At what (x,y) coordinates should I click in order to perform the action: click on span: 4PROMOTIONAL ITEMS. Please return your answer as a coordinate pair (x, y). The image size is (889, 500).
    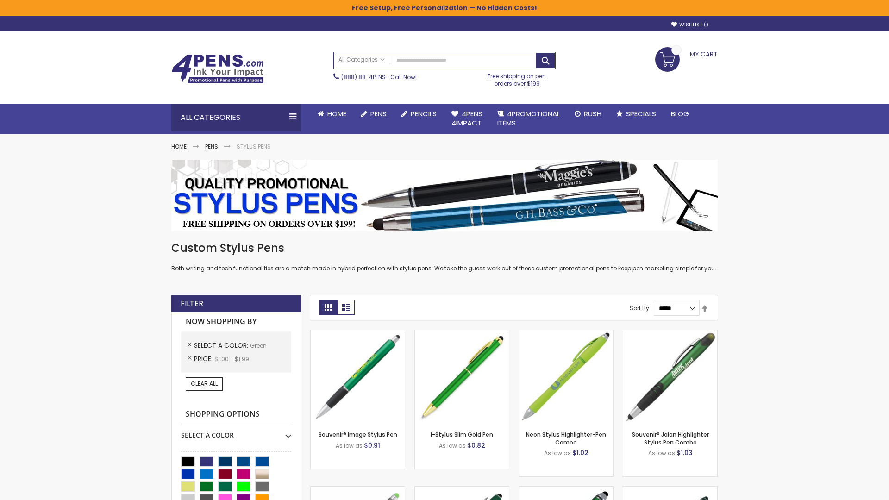
    Looking at the image, I should click on (528, 118).